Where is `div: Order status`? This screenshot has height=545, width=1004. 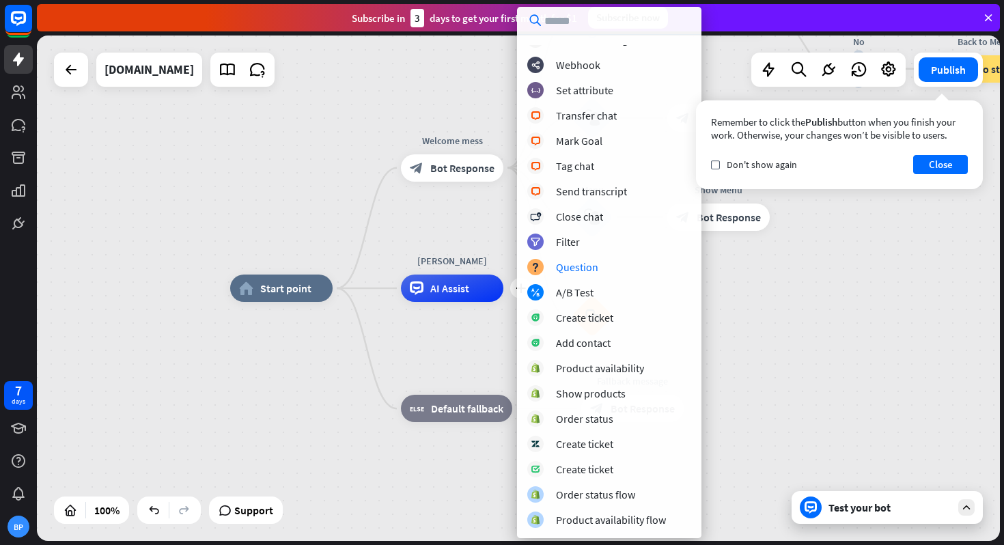 div: Order status is located at coordinates (585, 419).